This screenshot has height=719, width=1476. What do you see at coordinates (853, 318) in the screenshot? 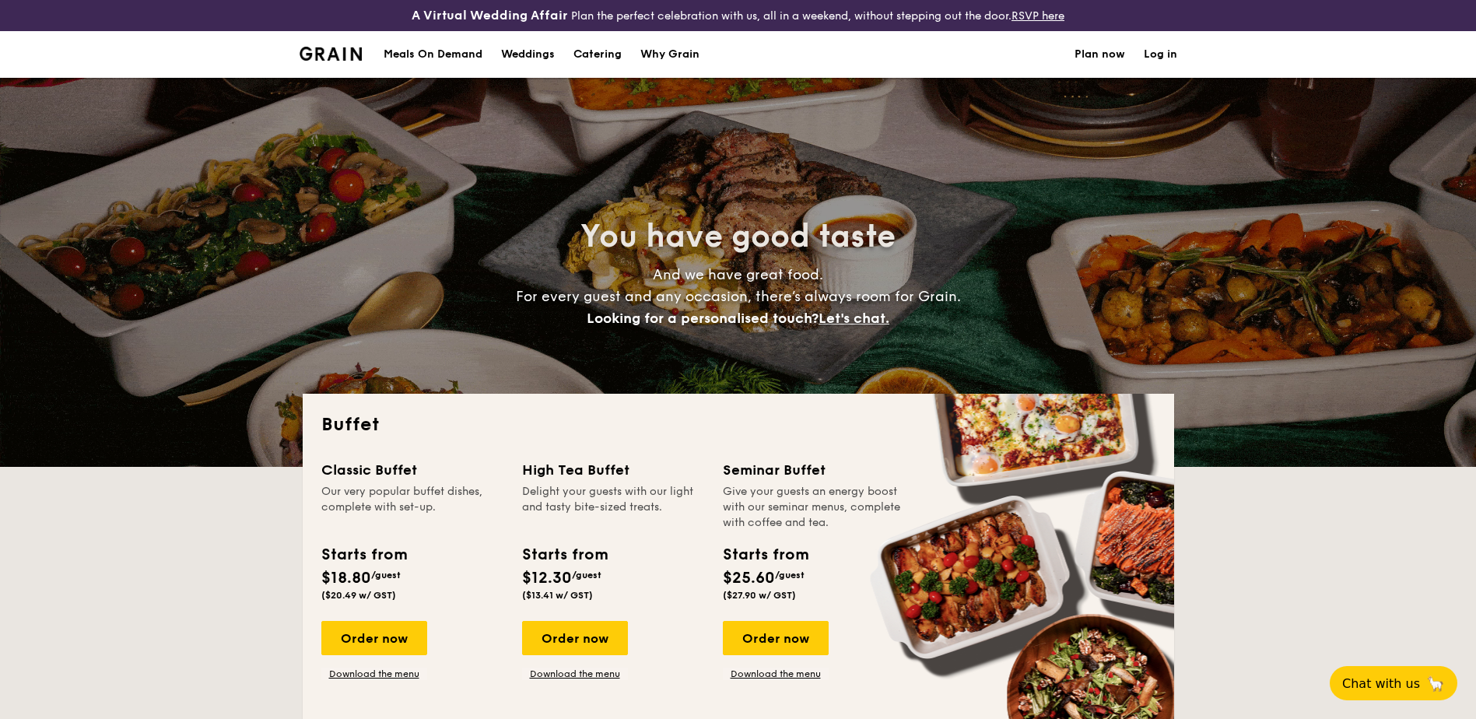
I see `span: Let's chat.` at bounding box center [853, 318].